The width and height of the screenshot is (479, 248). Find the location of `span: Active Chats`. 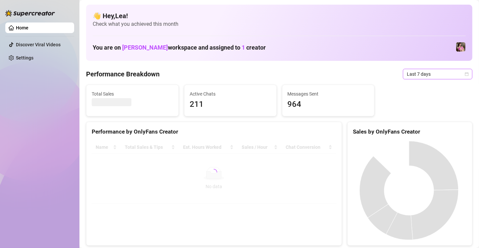

span: Active Chats is located at coordinates (231, 94).